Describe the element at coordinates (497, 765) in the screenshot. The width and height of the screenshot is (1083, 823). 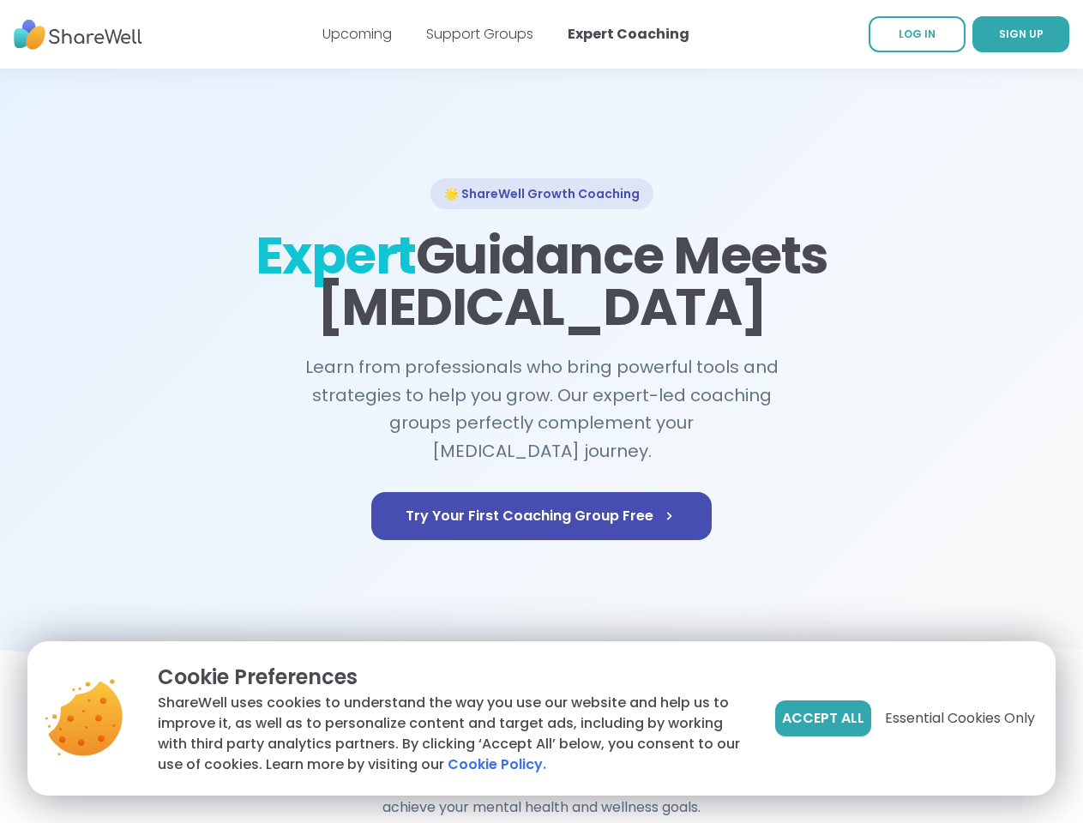
I see `a: Cookie Policy.` at that location.